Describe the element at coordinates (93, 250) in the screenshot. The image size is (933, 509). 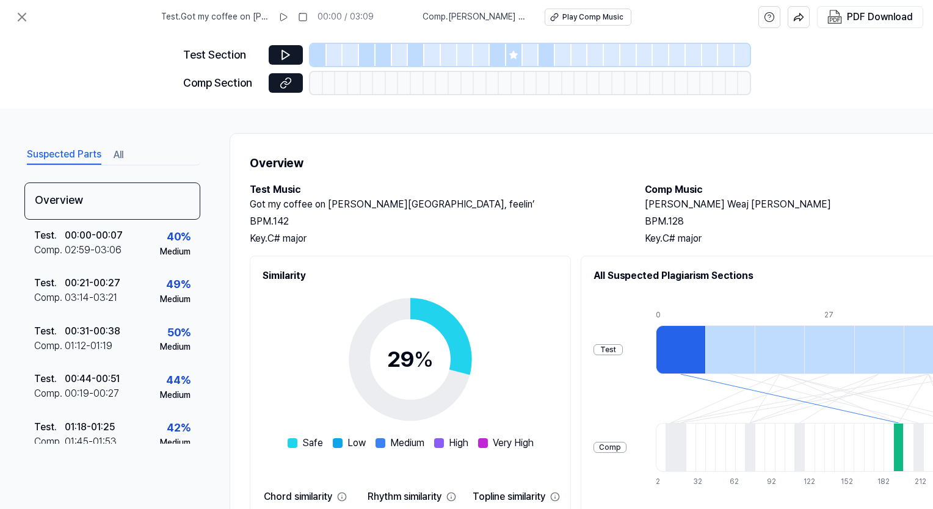
I see `div: 02:59 - 03:06` at that location.